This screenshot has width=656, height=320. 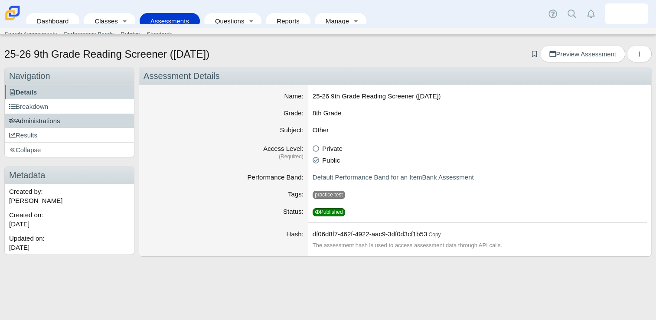 I want to click on span: Administrations, so click(x=35, y=121).